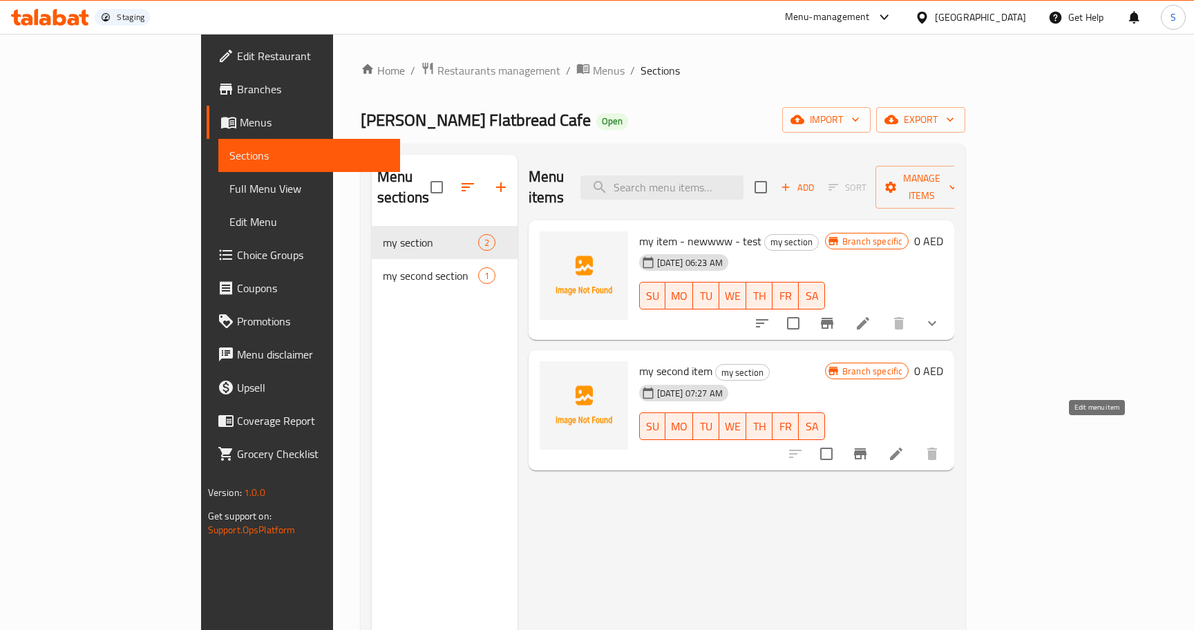 The width and height of the screenshot is (1194, 630). Describe the element at coordinates (309, 155) in the screenshot. I see `span: Sections` at that location.